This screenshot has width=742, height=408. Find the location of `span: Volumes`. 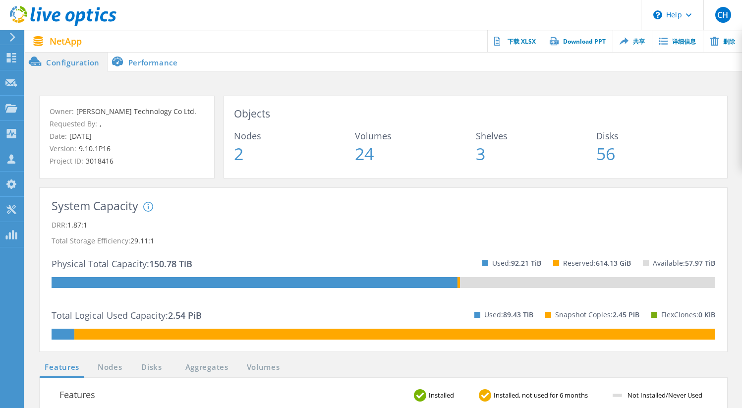

span: Volumes is located at coordinates (415, 136).